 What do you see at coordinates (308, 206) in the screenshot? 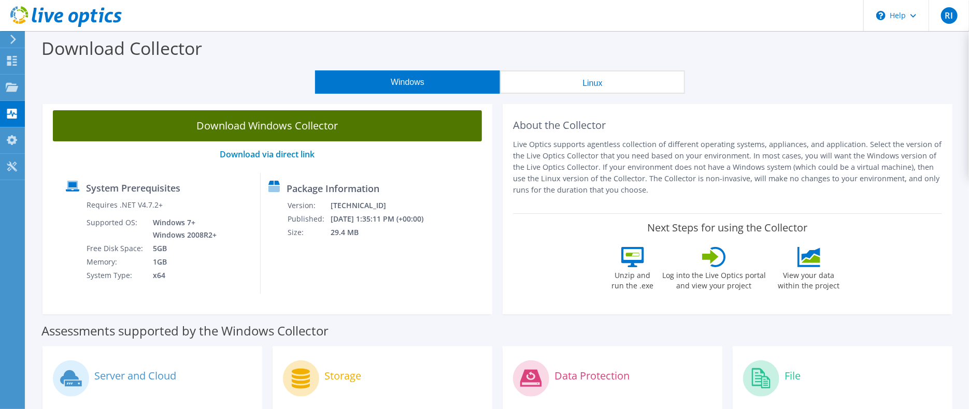
I see `td: Version:` at bounding box center [308, 206].